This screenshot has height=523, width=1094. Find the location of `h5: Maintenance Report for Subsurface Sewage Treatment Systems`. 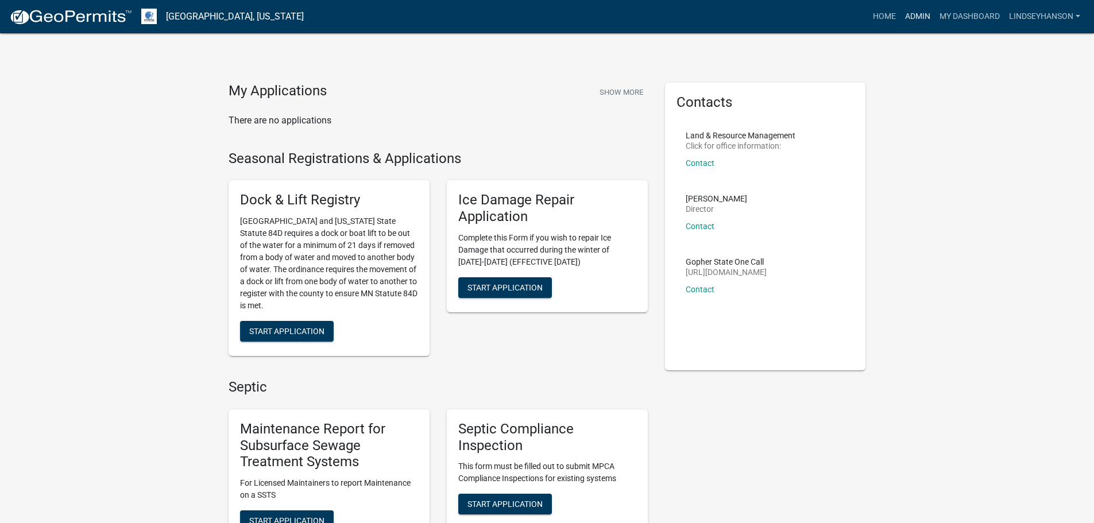

h5: Maintenance Report for Subsurface Sewage Treatment Systems is located at coordinates (329, 446).